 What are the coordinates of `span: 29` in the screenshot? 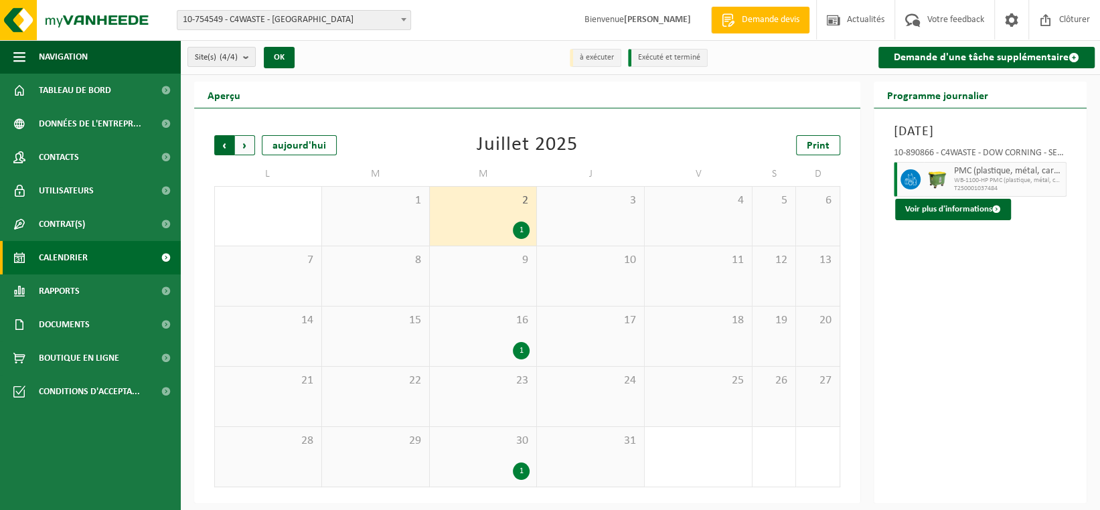 It's located at (376, 441).